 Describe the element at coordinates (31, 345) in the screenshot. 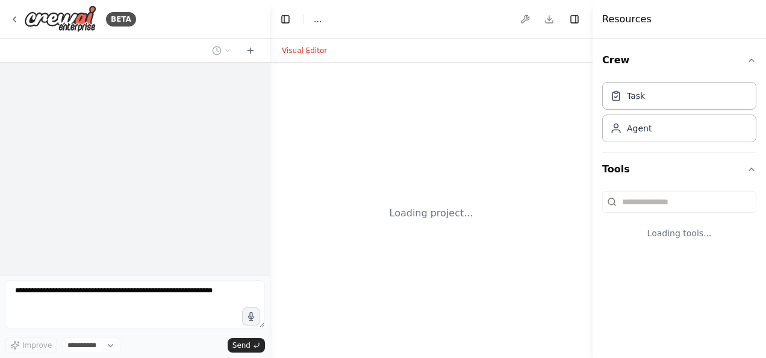

I see `button: Improve` at that location.